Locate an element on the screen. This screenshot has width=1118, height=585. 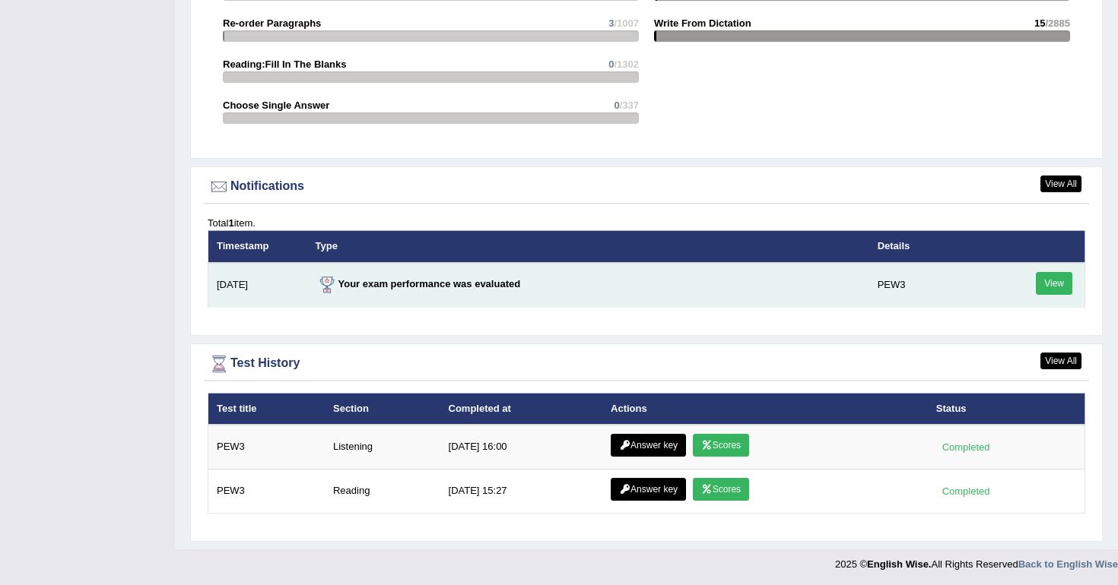
span: /337 is located at coordinates (629, 105).